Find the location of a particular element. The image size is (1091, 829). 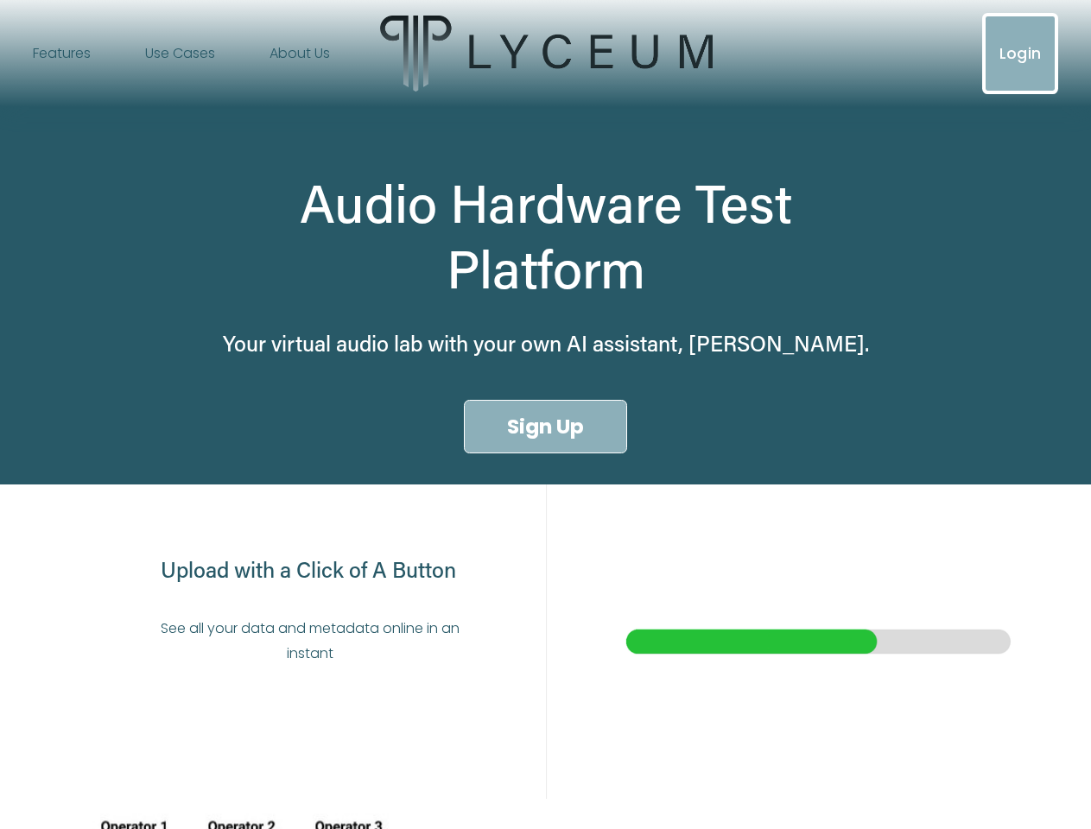

p: See all your data and metadata online in an instant is located at coordinates (310, 642).